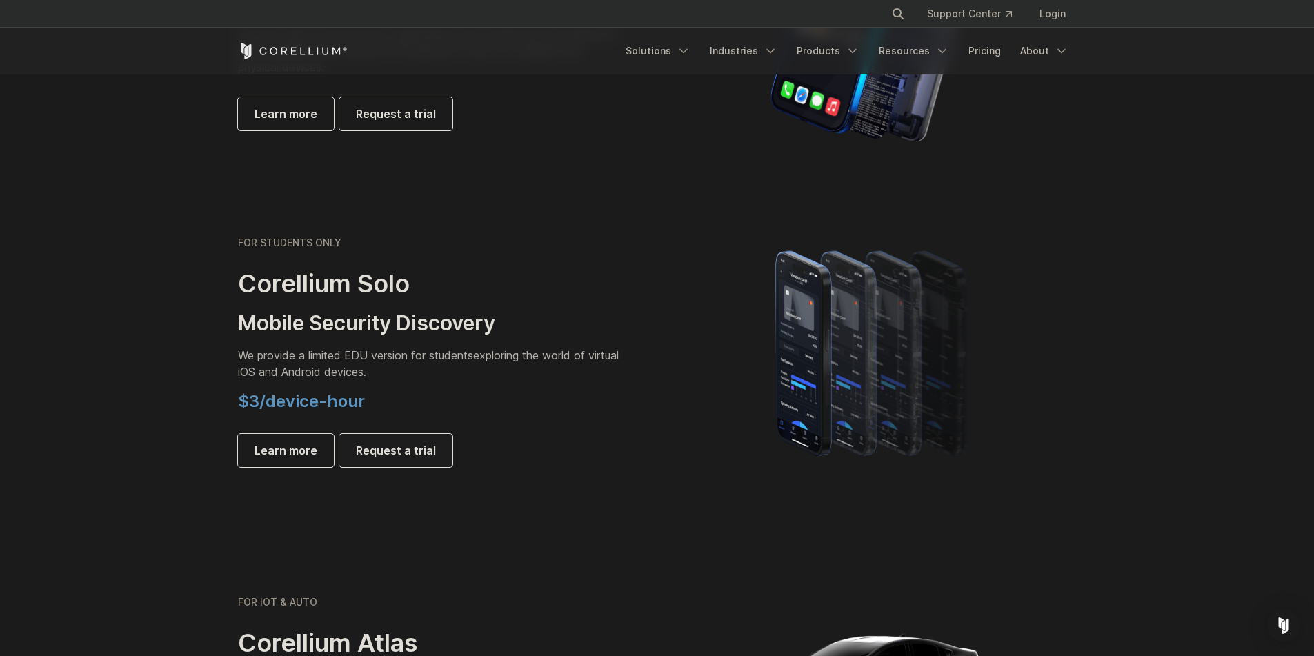 The width and height of the screenshot is (1314, 656). I want to click on a: About, so click(1044, 51).